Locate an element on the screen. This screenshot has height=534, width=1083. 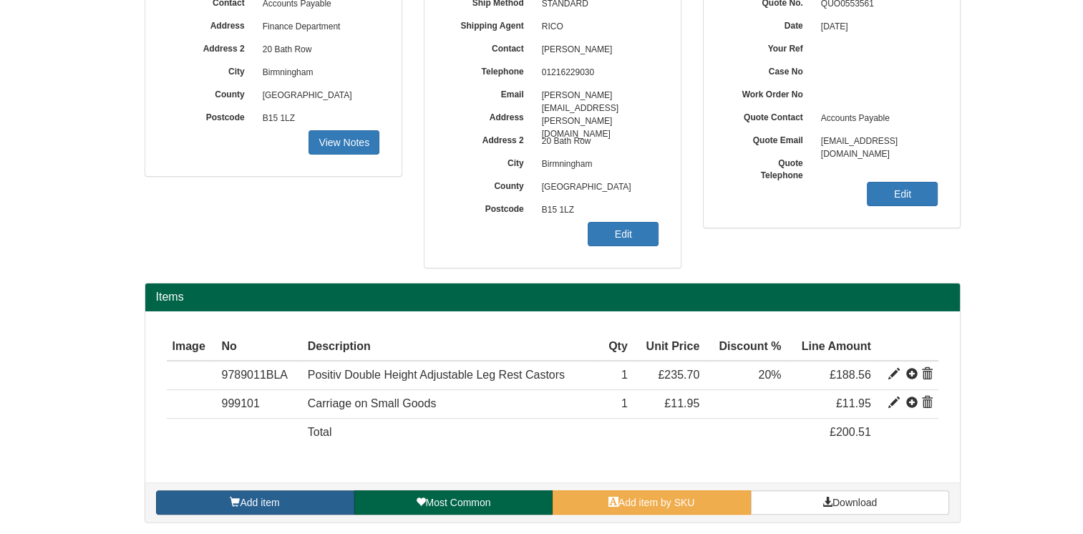
th: Description is located at coordinates (451, 347).